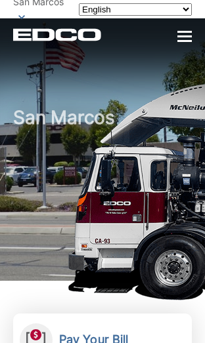 The height and width of the screenshot is (343, 205). Describe the element at coordinates (57, 35) in the screenshot. I see `a: EDCD logo. Return to the homepage.` at that location.